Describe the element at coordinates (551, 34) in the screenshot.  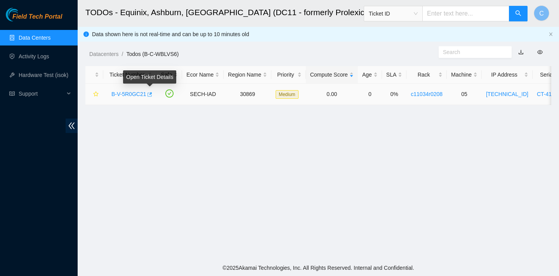
I see `button: close` at that location.